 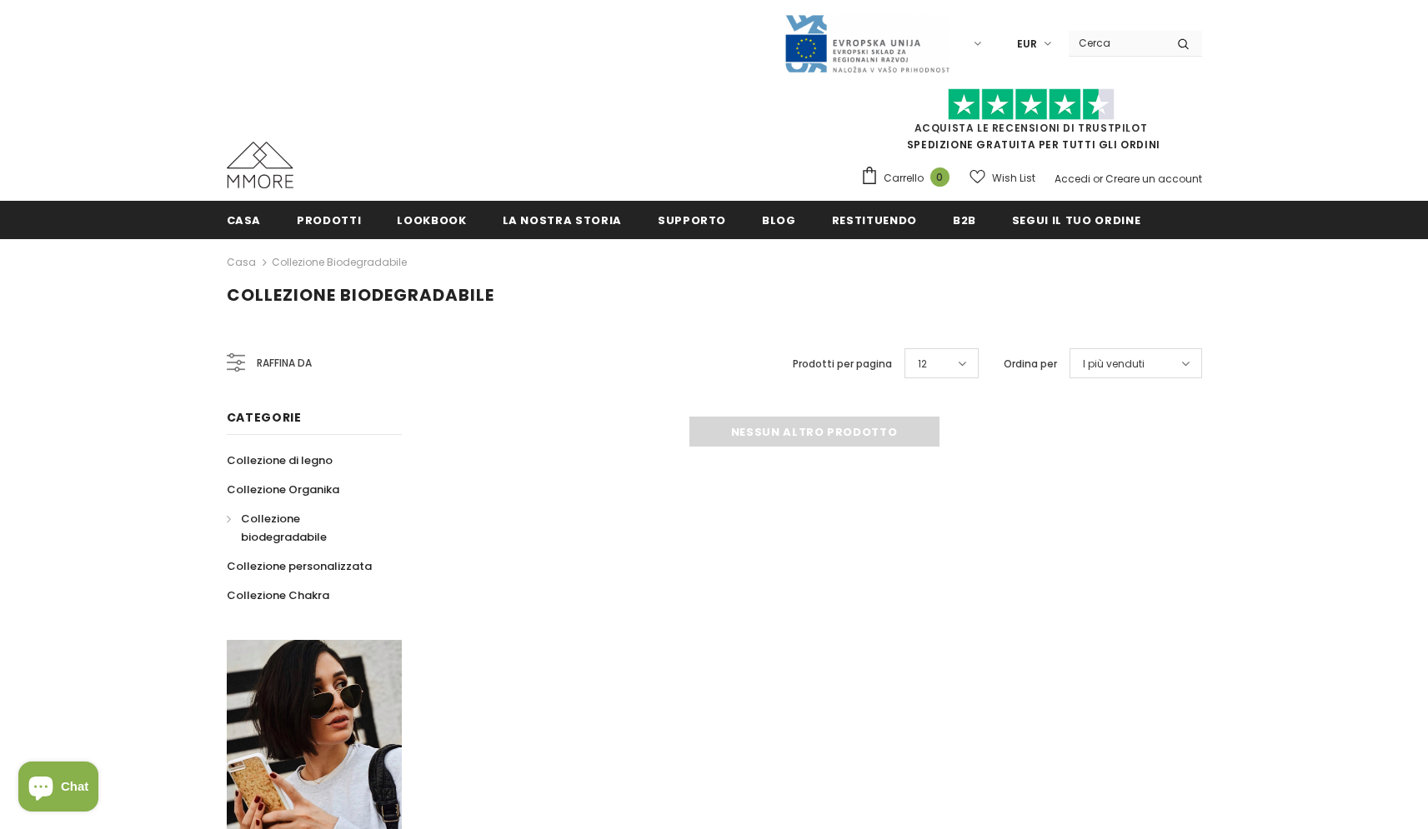 What do you see at coordinates (1113, 364) in the screenshot?
I see `span: I più venduti` at bounding box center [1113, 364].